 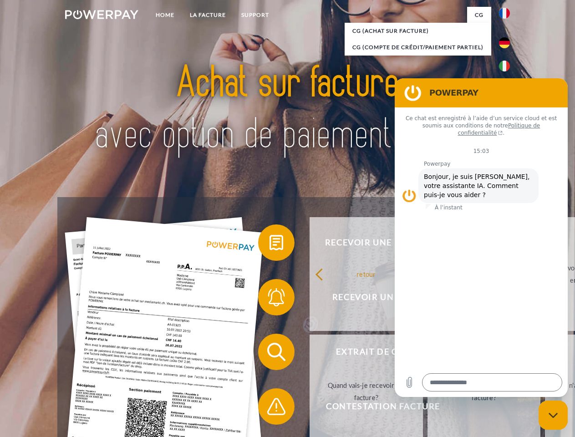 What do you see at coordinates (87, 47) in the screenshot?
I see `p: Ce chat est enregistré à l’aide d’un service cloud et est soumis aux conditions de notre .` at bounding box center [87, 47].